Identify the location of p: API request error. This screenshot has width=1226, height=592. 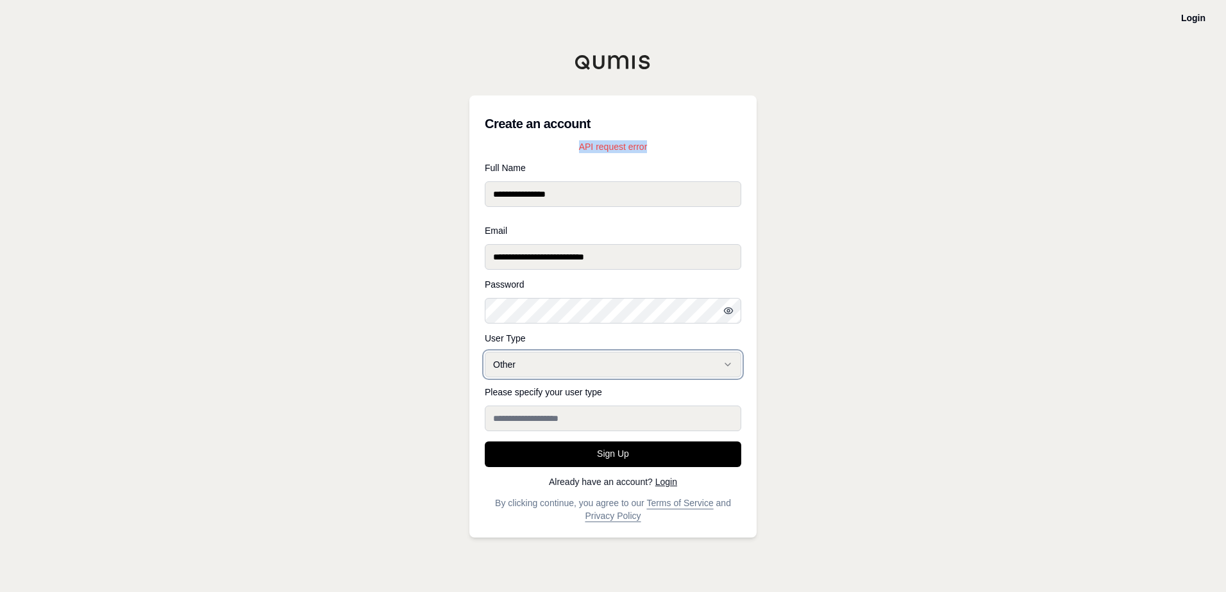
(613, 147).